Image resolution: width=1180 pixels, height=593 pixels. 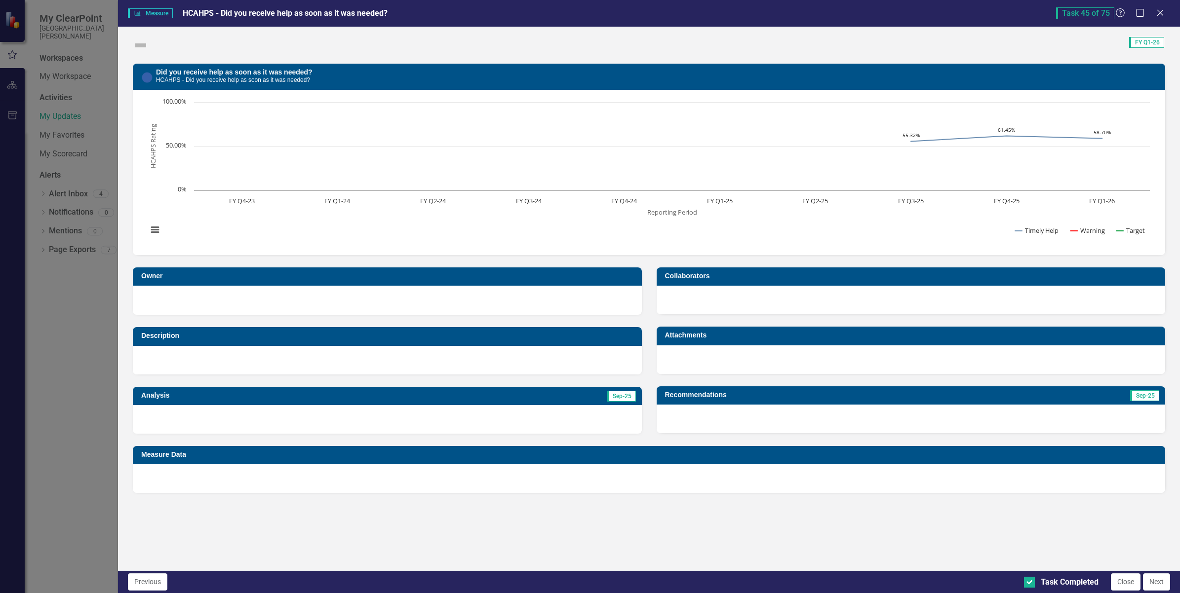 What do you see at coordinates (911, 201) in the screenshot?
I see `text: FY Q3-25` at bounding box center [911, 201].